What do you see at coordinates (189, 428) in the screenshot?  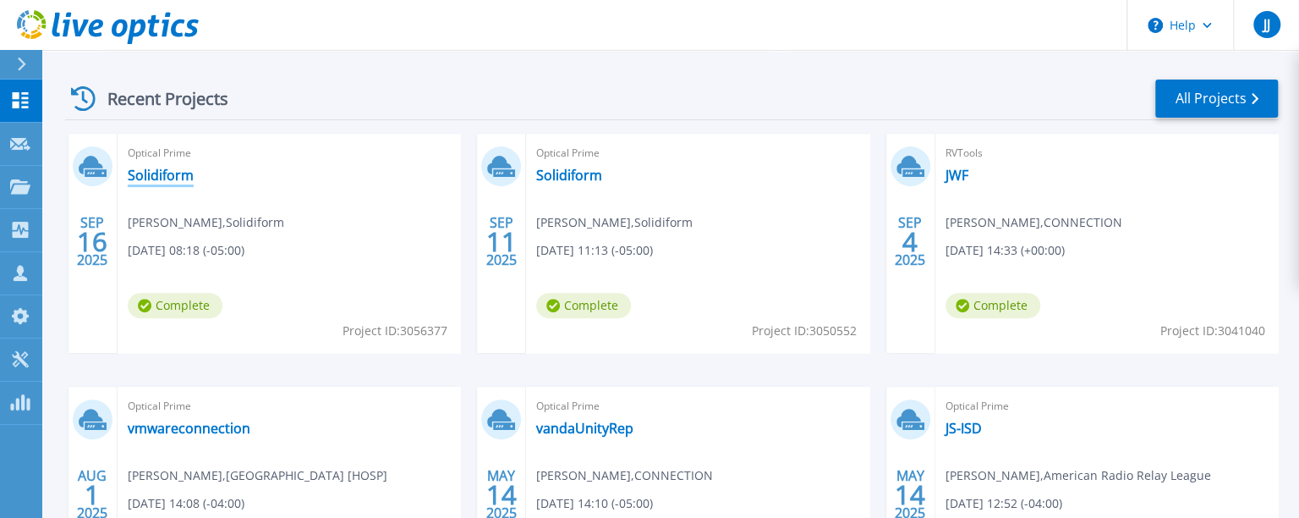 I see `a: vmwareconnection` at bounding box center [189, 428].